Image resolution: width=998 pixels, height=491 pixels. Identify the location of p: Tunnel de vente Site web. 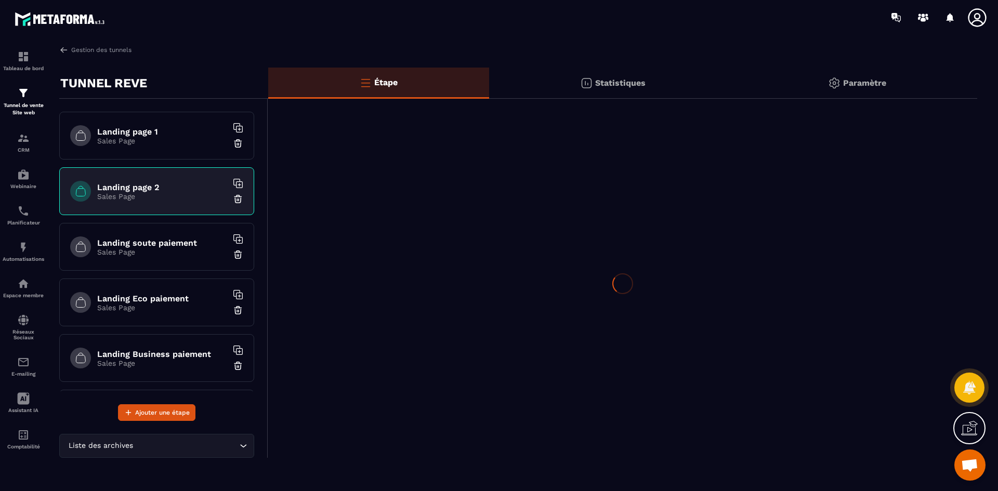
(23, 109).